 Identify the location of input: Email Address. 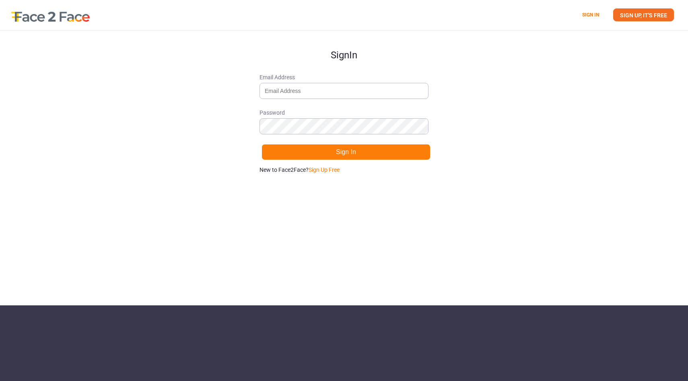
(344, 91).